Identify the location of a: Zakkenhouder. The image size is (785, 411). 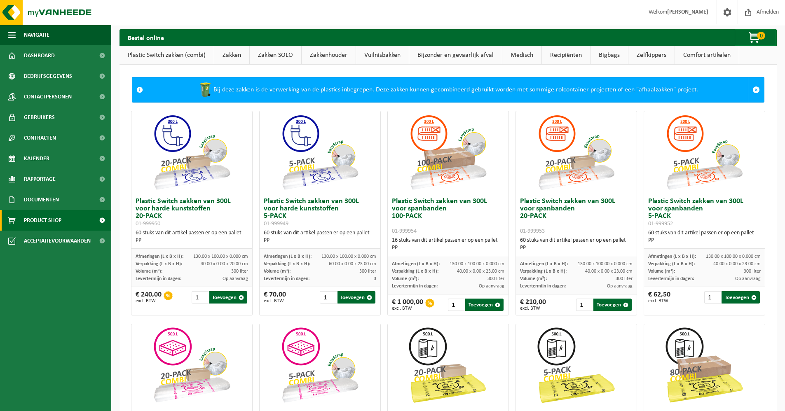
(328, 55).